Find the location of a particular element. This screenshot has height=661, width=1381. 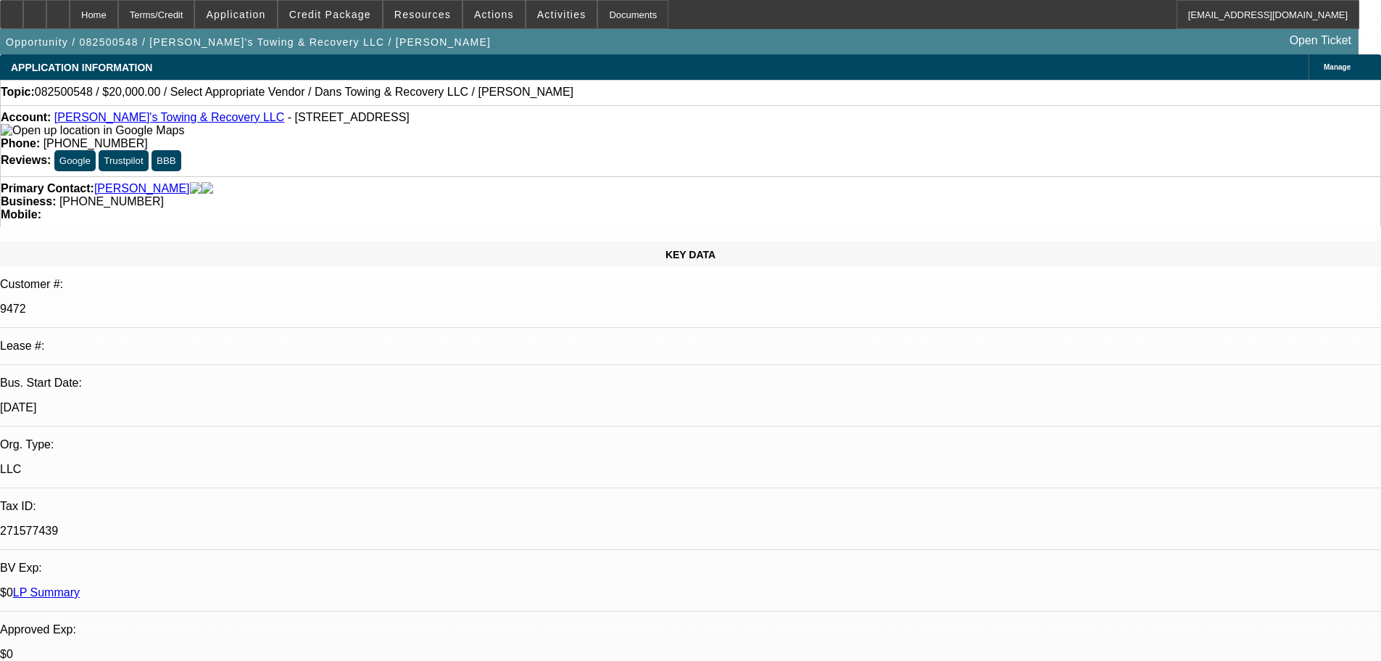

a: View Google Maps is located at coordinates (92, 130).